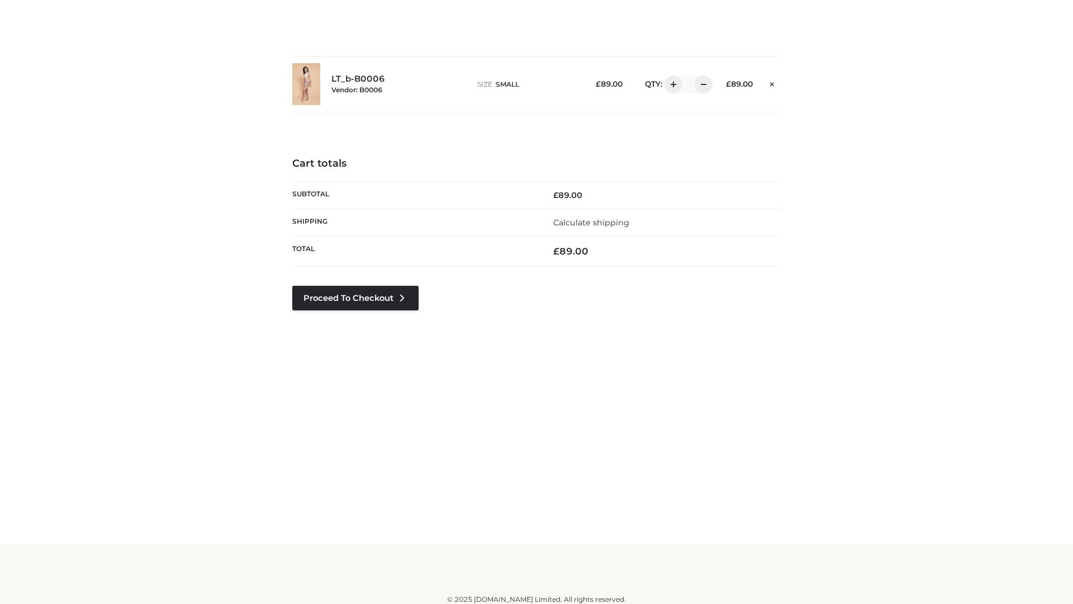 This screenshot has height=604, width=1073. What do you see at coordinates (508, 84) in the screenshot?
I see `span: SMALL` at bounding box center [508, 84].